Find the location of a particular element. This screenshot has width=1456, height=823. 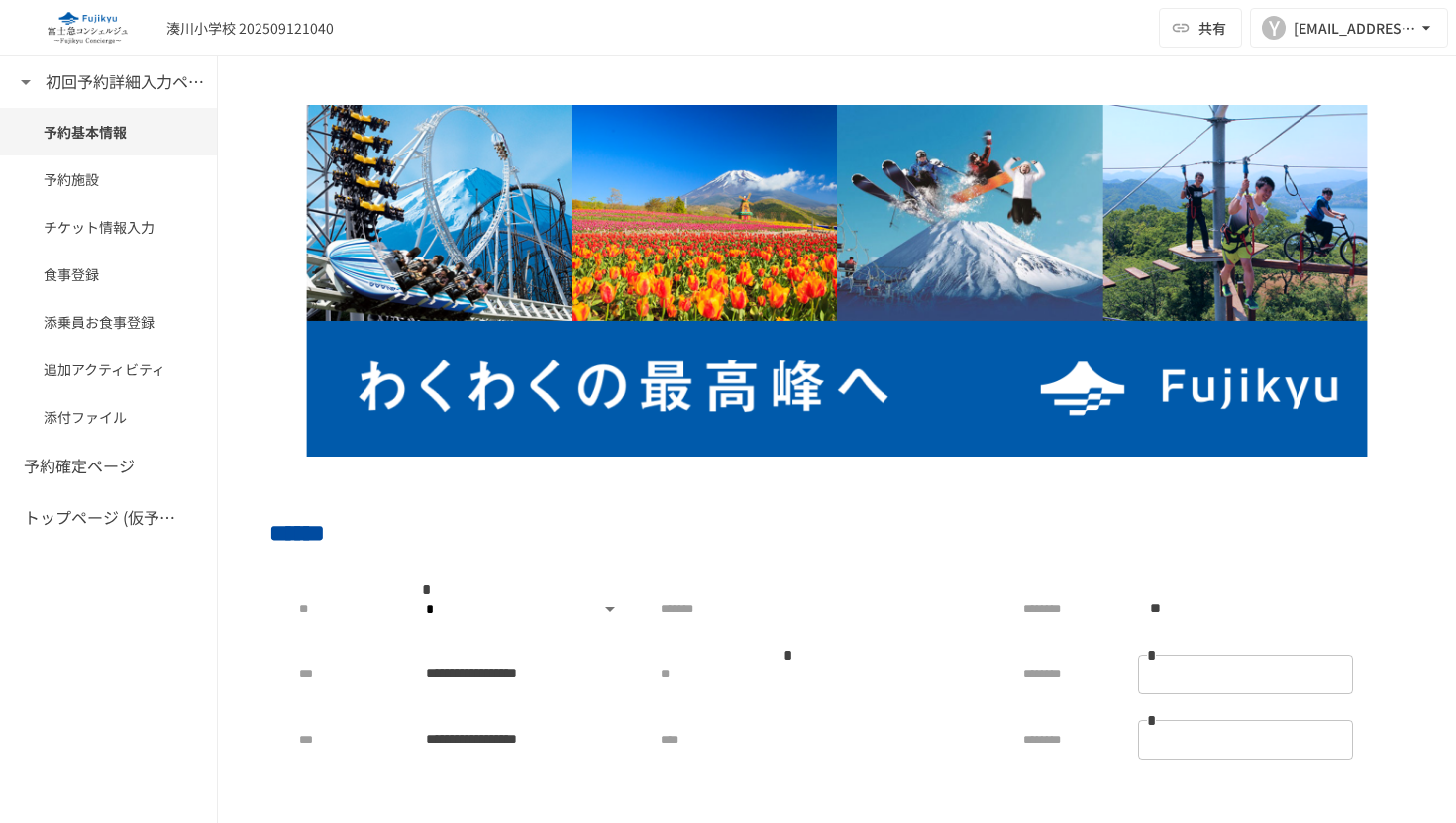

div: 湊川小学校 202509121040 is located at coordinates (250, 28).